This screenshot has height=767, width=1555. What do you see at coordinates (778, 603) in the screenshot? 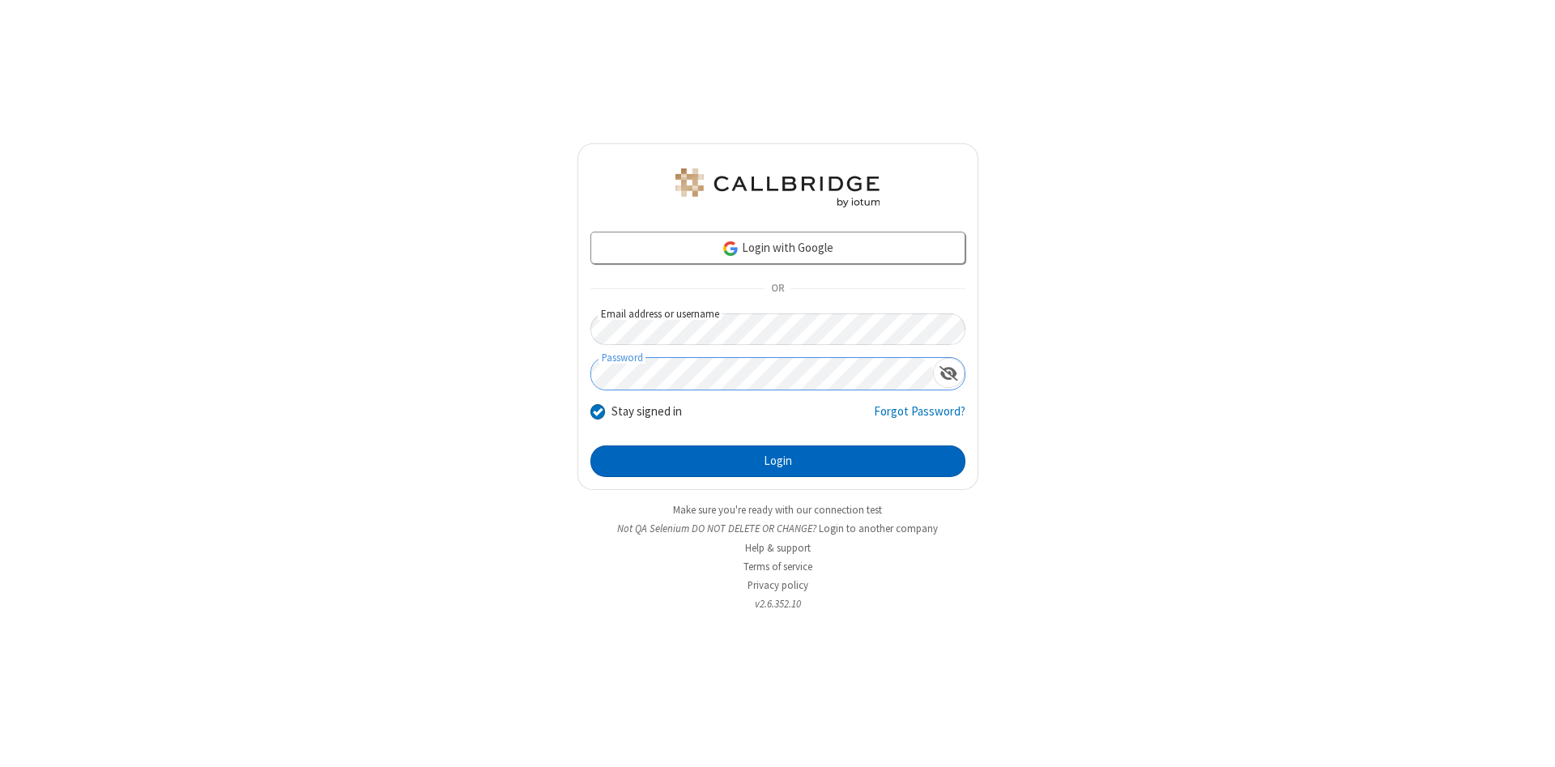
I see `li: v2.6.352.10` at bounding box center [778, 603].